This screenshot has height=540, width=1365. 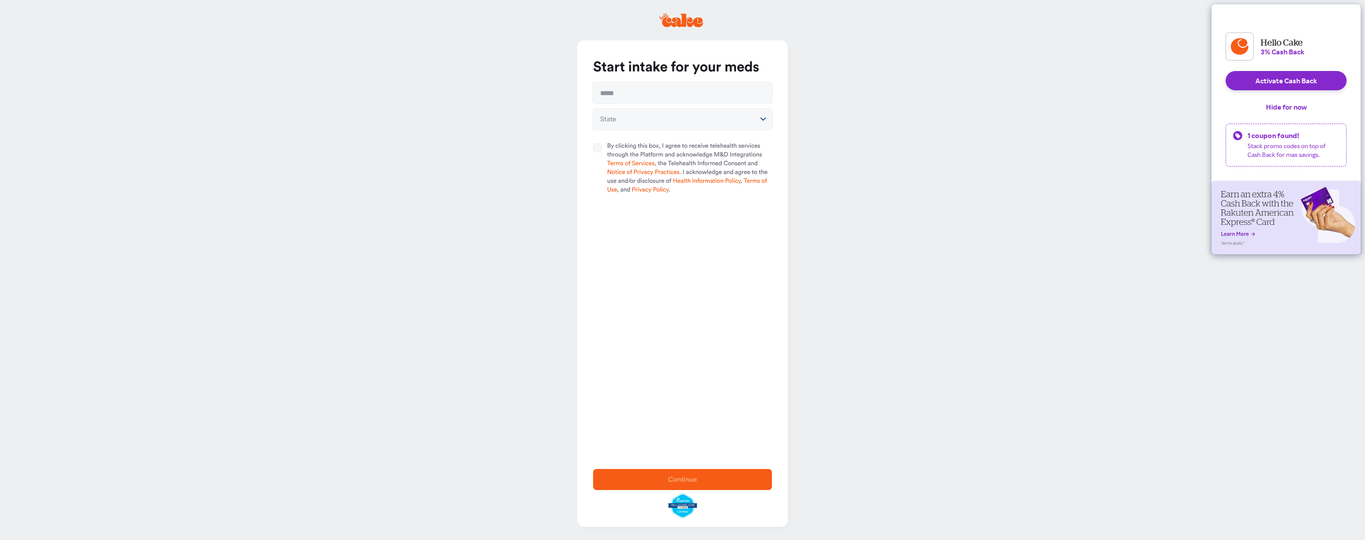 I want to click on a: Privacy Policy, so click(x=649, y=190).